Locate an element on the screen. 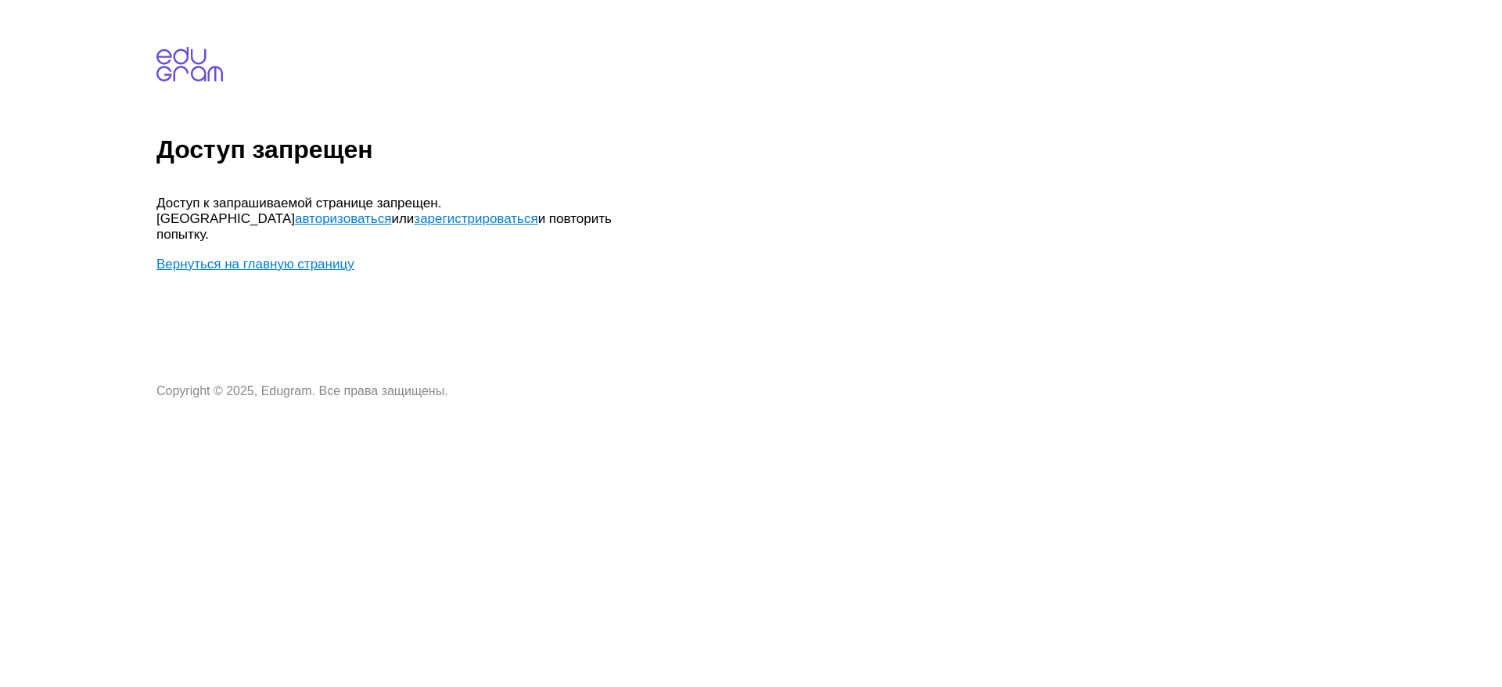 The height and width of the screenshot is (687, 1502). p: Copyright © 2025, Edugram. Все права защищены. is located at coordinates (391, 391).